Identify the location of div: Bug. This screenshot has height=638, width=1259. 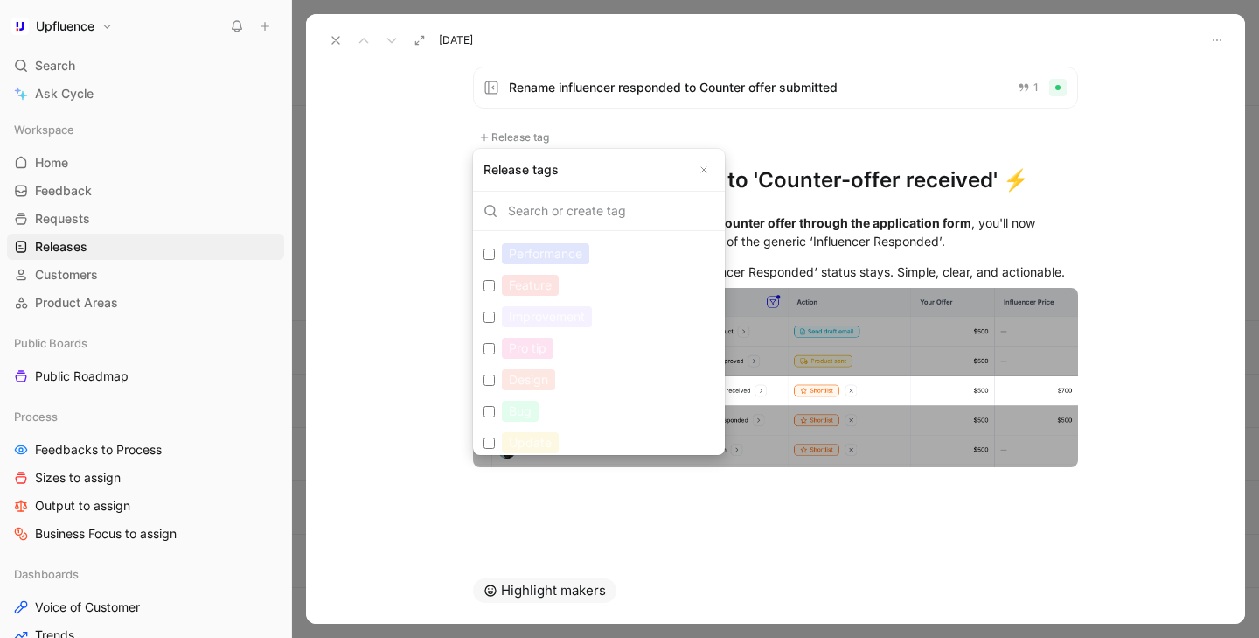
(520, 411).